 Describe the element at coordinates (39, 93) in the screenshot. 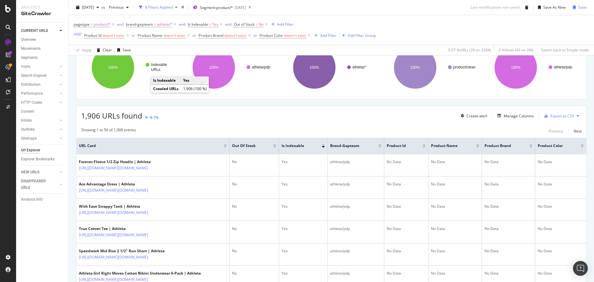

I see `a: Performance` at that location.